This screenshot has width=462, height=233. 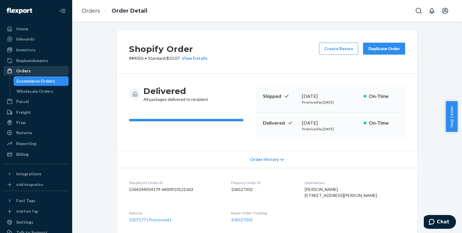 I want to click on dt: Destination, so click(x=355, y=183).